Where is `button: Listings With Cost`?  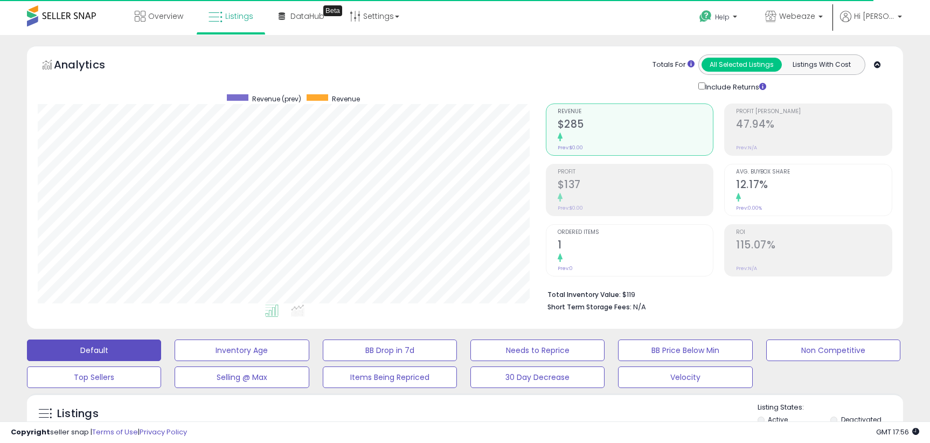 button: Listings With Cost is located at coordinates (821, 65).